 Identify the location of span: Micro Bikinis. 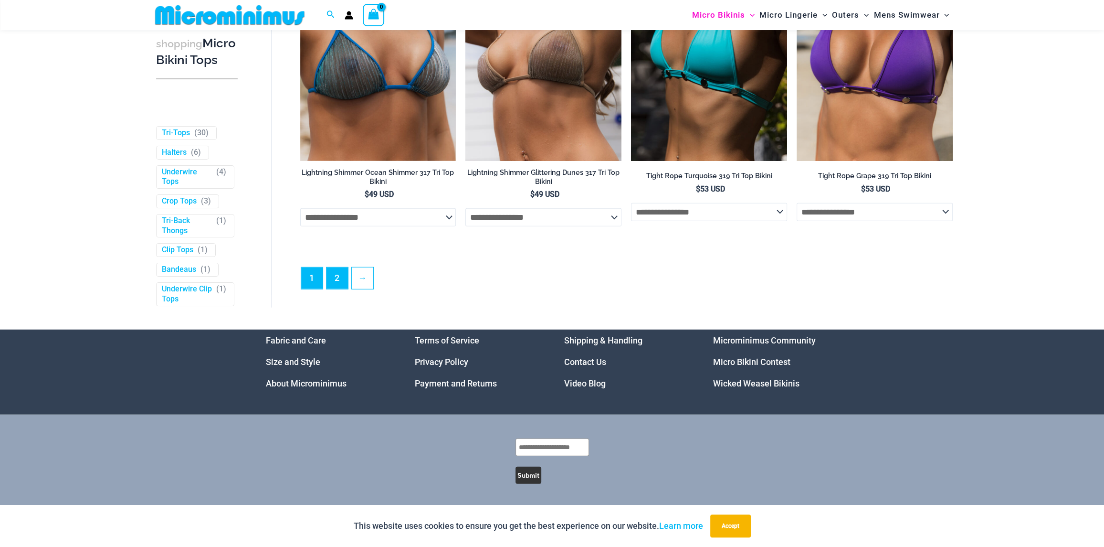
(719, 15).